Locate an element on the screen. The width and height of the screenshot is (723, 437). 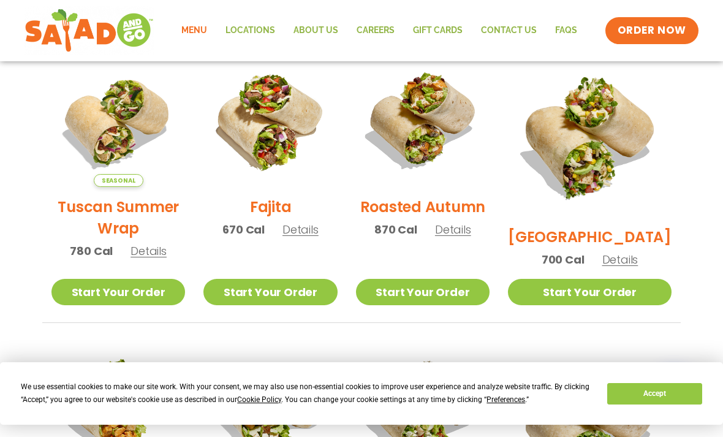
span: Cookie Policy is located at coordinates (259, 400).